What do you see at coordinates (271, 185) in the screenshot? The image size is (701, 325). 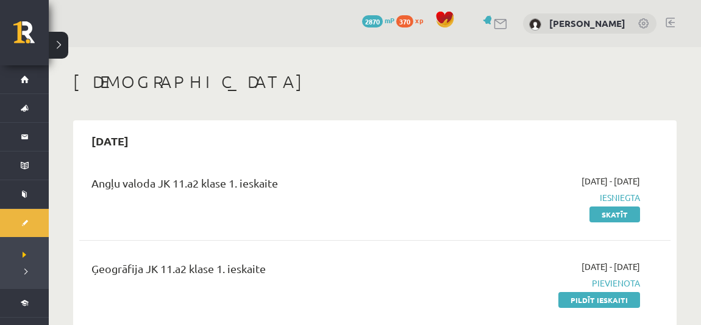 I see `div: Angļu valoda JK 11.a2 klase 1. ieskaite` at bounding box center [271, 185].